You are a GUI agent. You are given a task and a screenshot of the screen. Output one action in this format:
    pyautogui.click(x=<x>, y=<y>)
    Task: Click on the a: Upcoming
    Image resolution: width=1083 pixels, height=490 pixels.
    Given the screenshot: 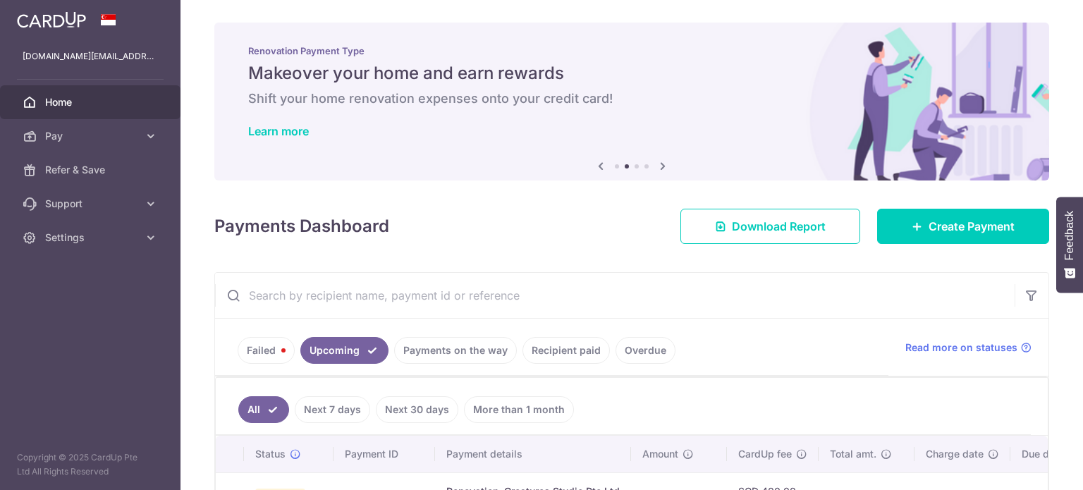 What is the action you would take?
    pyautogui.click(x=344, y=350)
    